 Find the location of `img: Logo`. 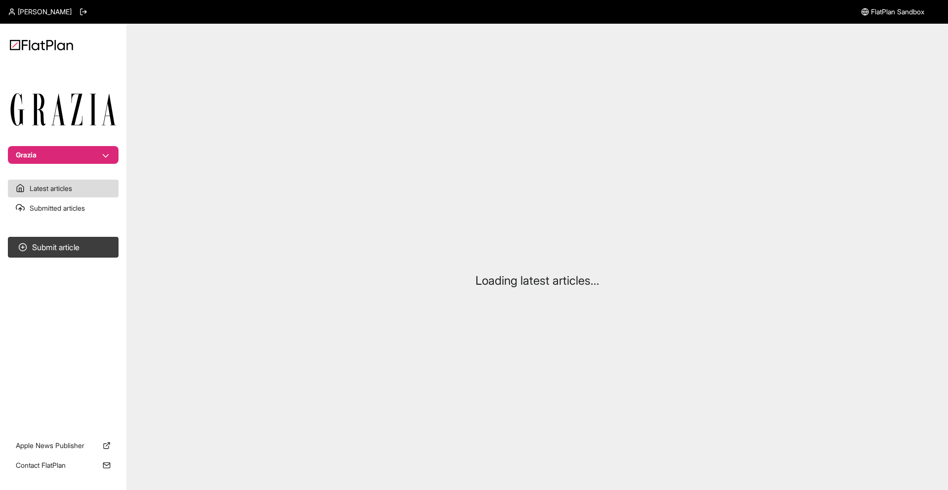

img: Logo is located at coordinates (41, 45).